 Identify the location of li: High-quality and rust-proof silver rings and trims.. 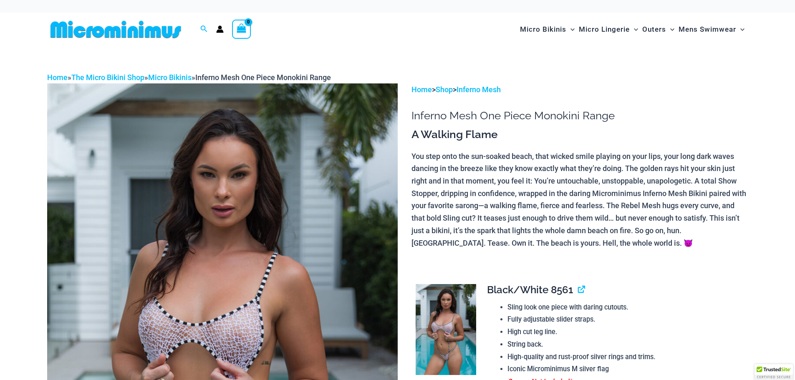
(624, 357).